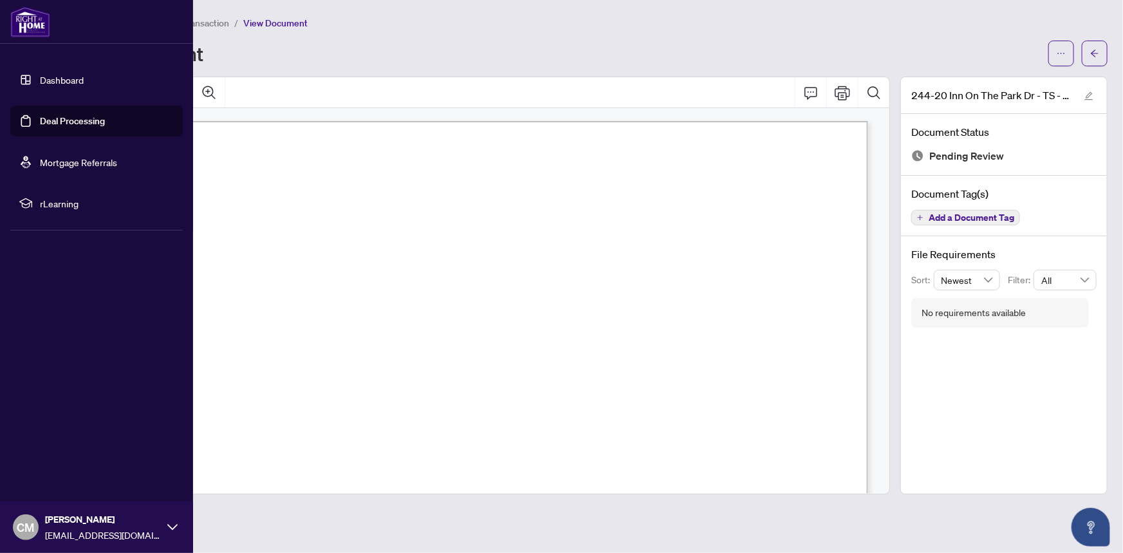  Describe the element at coordinates (1004, 194) in the screenshot. I see `h4: Document Tag(s)` at that location.